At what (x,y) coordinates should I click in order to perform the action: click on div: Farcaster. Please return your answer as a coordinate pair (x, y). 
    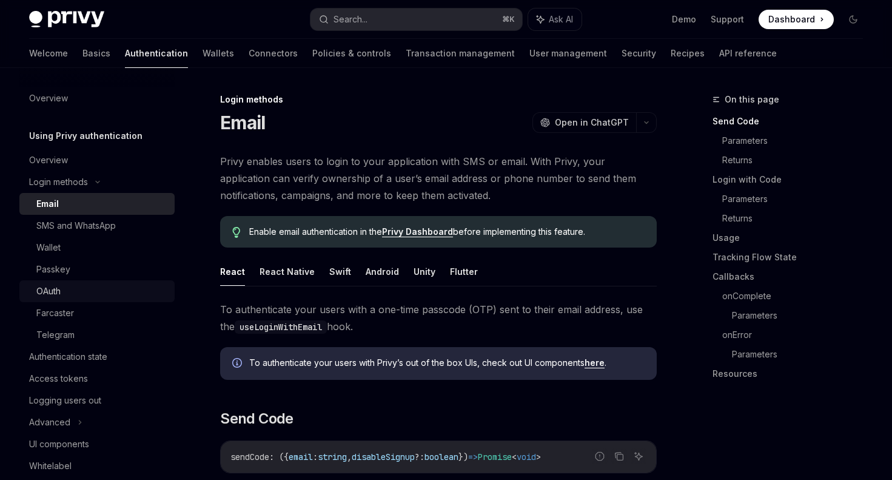
    Looking at the image, I should click on (55, 313).